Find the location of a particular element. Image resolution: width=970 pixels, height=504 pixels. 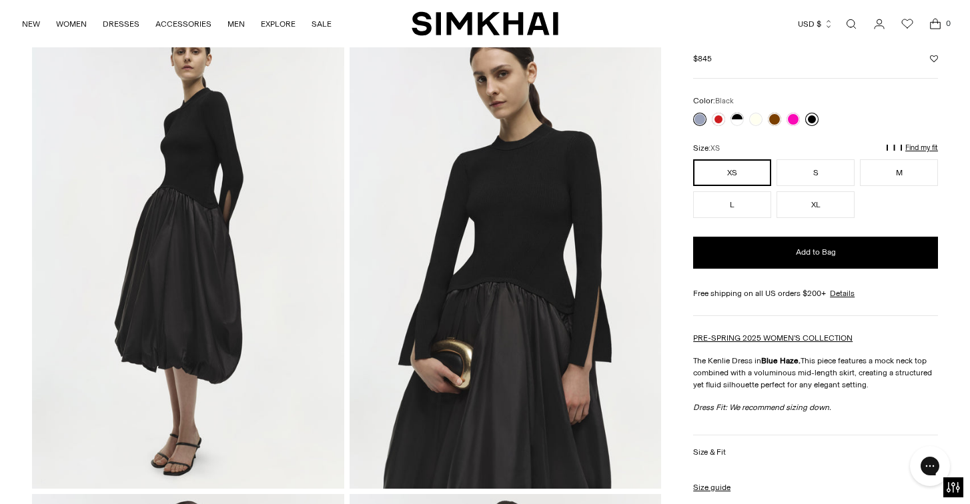

a: Wishlist is located at coordinates (907, 24).